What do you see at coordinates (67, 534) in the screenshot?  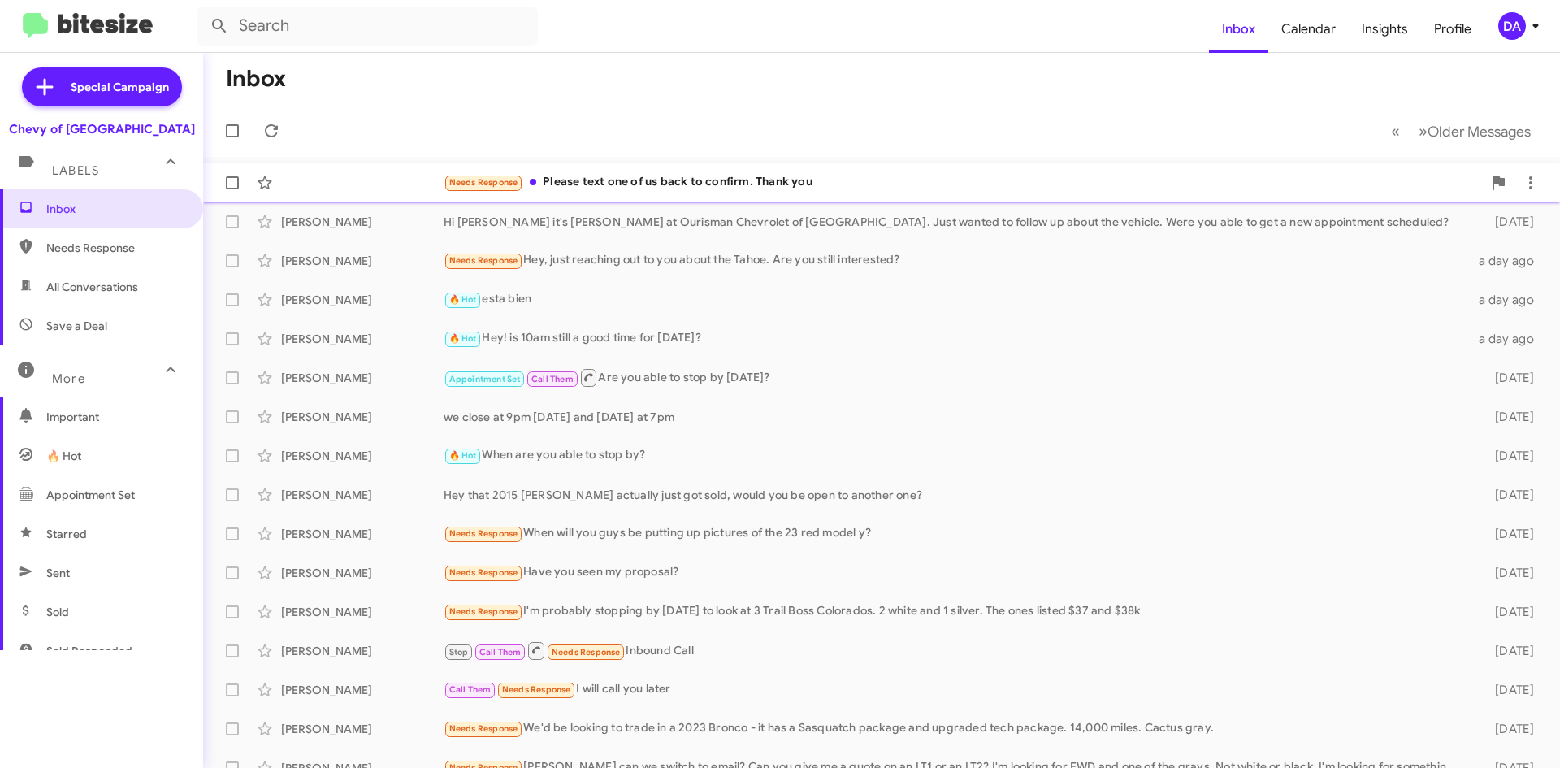 I see `span: Starred` at bounding box center [67, 534].